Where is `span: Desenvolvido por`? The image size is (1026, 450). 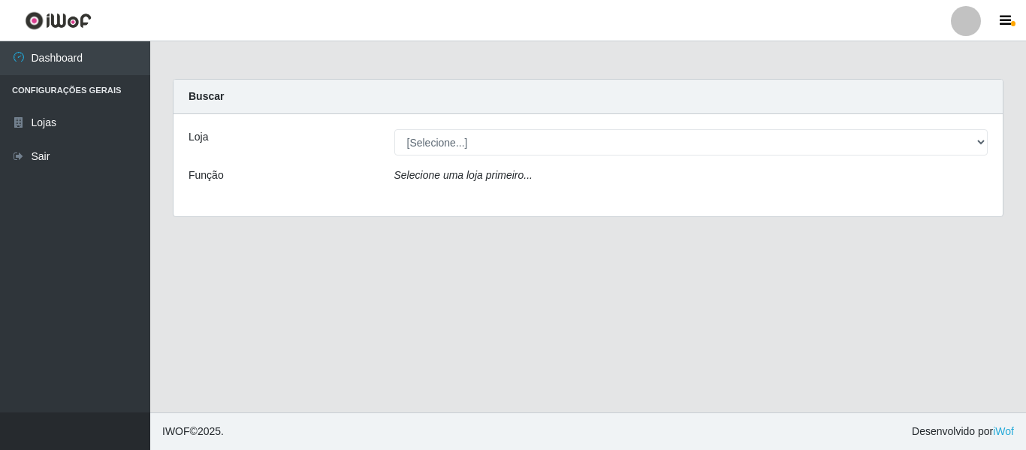
span: Desenvolvido por is located at coordinates (963, 431).